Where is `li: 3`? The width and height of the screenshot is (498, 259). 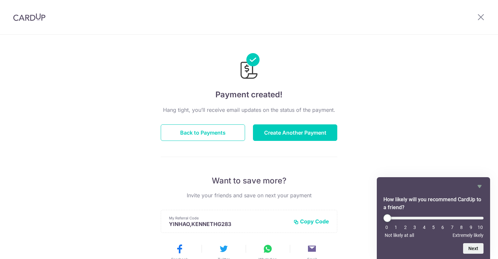
li: 3 is located at coordinates (415, 227).